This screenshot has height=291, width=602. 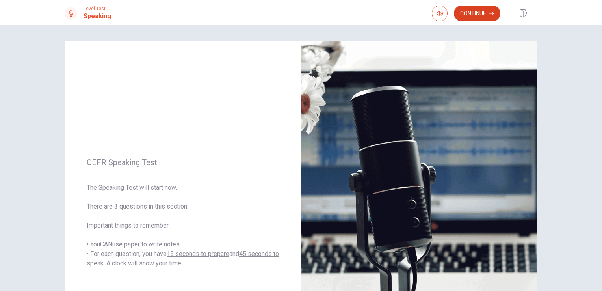 What do you see at coordinates (198, 254) in the screenshot?
I see `u: 15 seconds to prepare` at bounding box center [198, 254].